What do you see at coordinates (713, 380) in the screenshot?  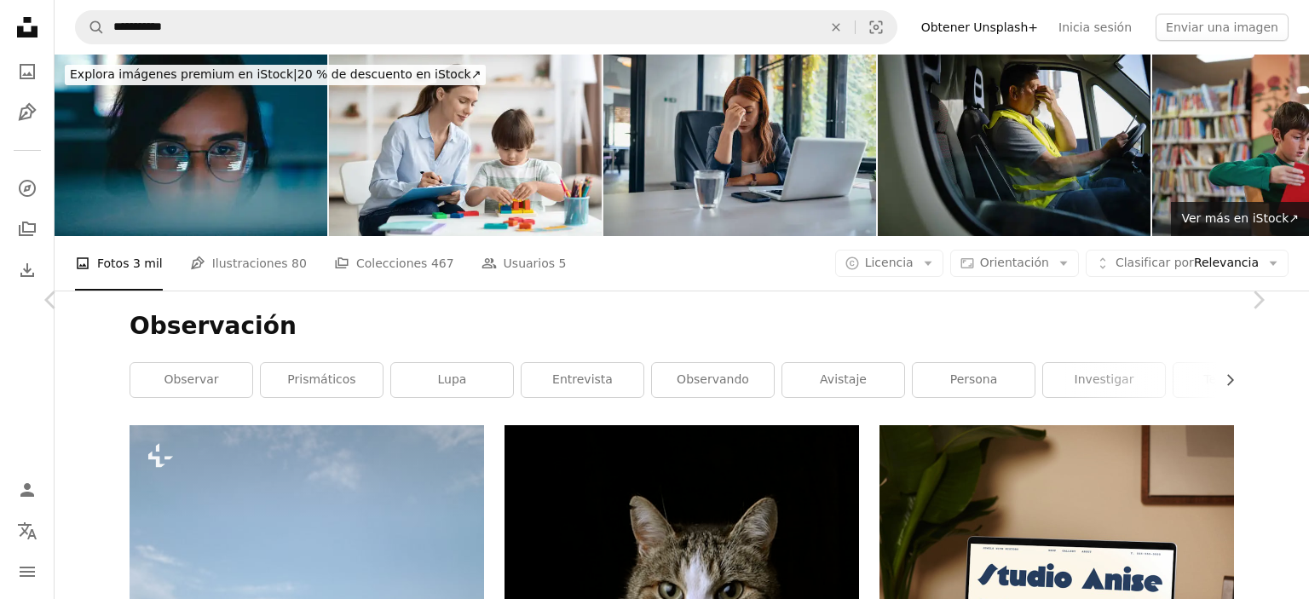 I see `a: Observando` at bounding box center [713, 380].